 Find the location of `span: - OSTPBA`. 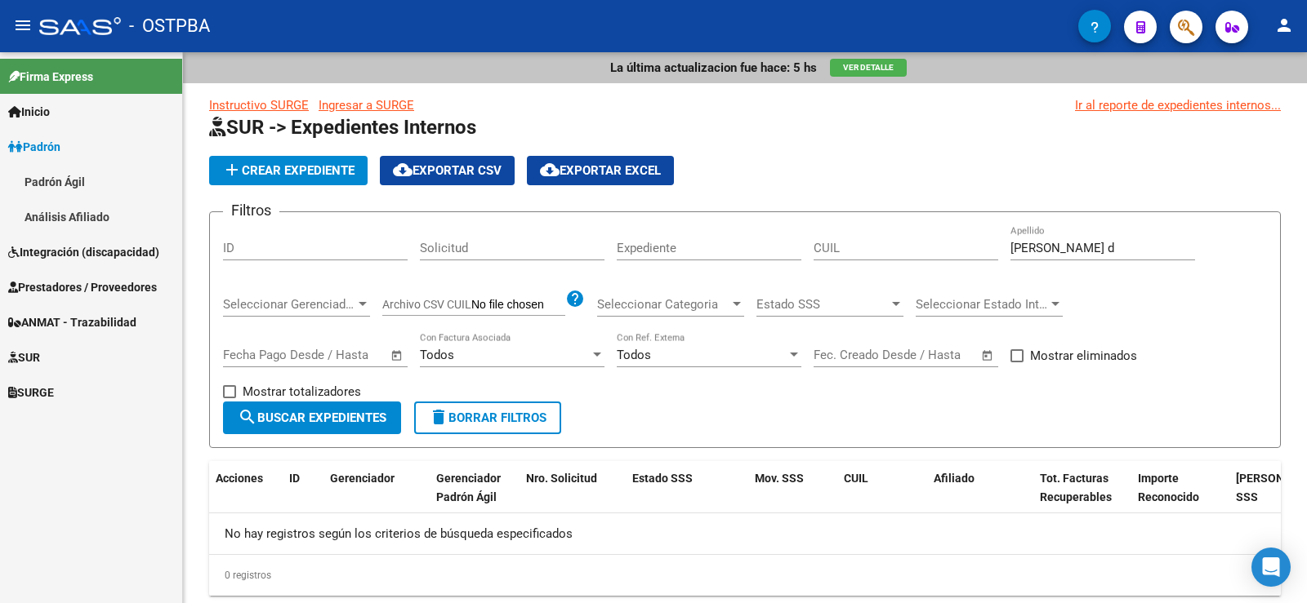

span: - OSTPBA is located at coordinates (169, 26).